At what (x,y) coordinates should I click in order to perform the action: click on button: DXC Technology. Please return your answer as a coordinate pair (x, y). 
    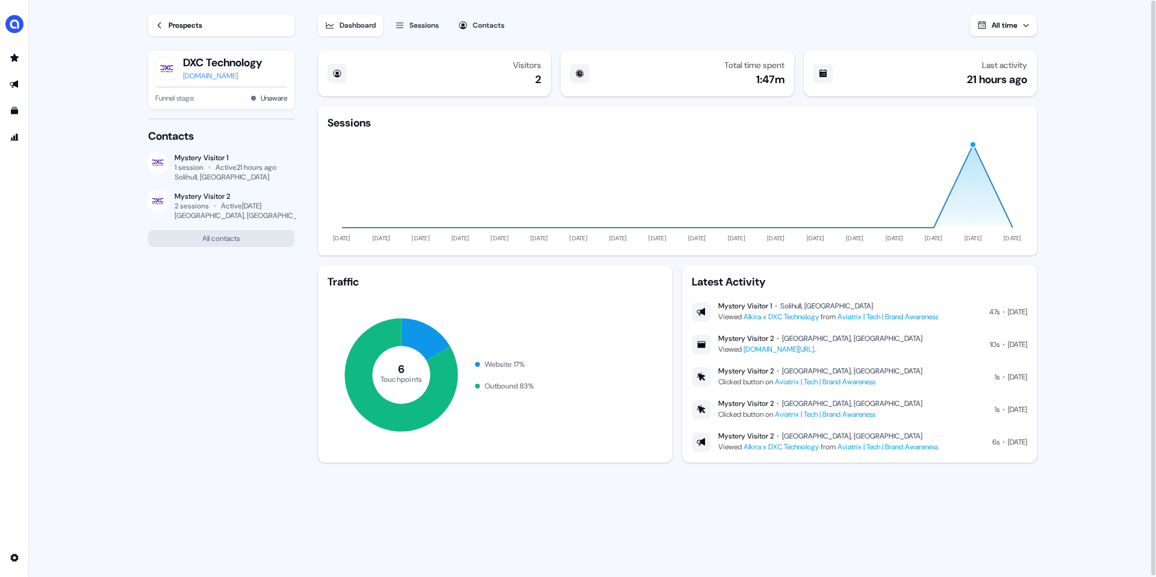
    Looking at the image, I should click on (223, 63).